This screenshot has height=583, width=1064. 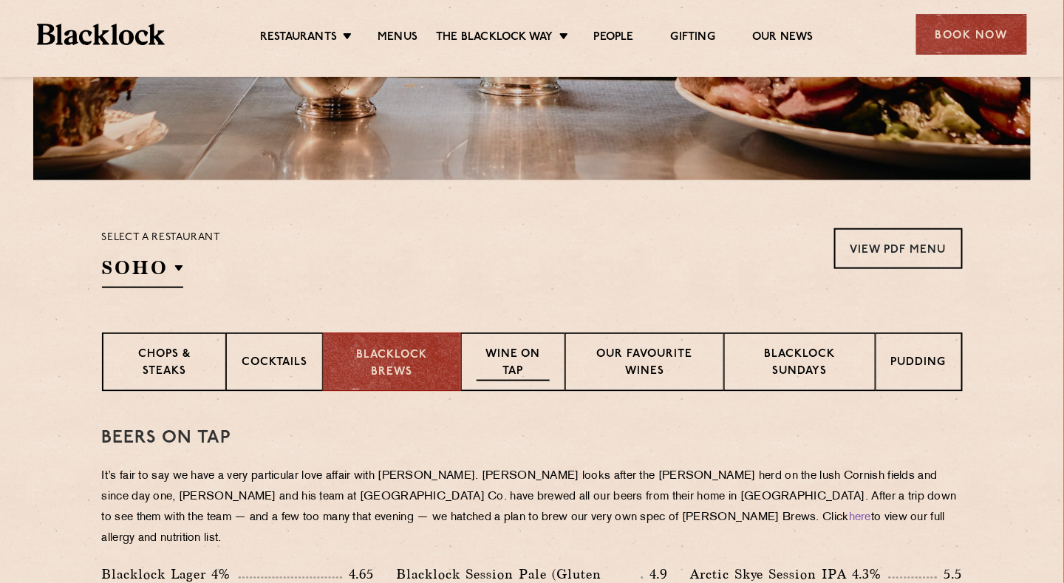 What do you see at coordinates (513, 364) in the screenshot?
I see `p: Wine on Tap` at bounding box center [513, 364].